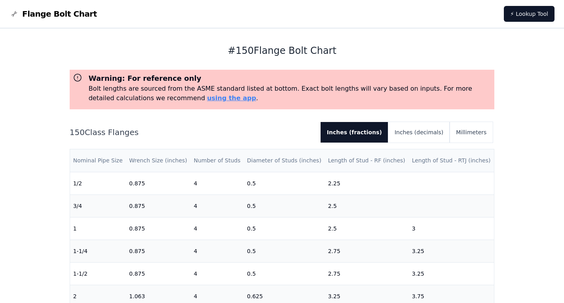  Describe the element at coordinates (354, 132) in the screenshot. I see `button: Inches (fractions)` at that location.